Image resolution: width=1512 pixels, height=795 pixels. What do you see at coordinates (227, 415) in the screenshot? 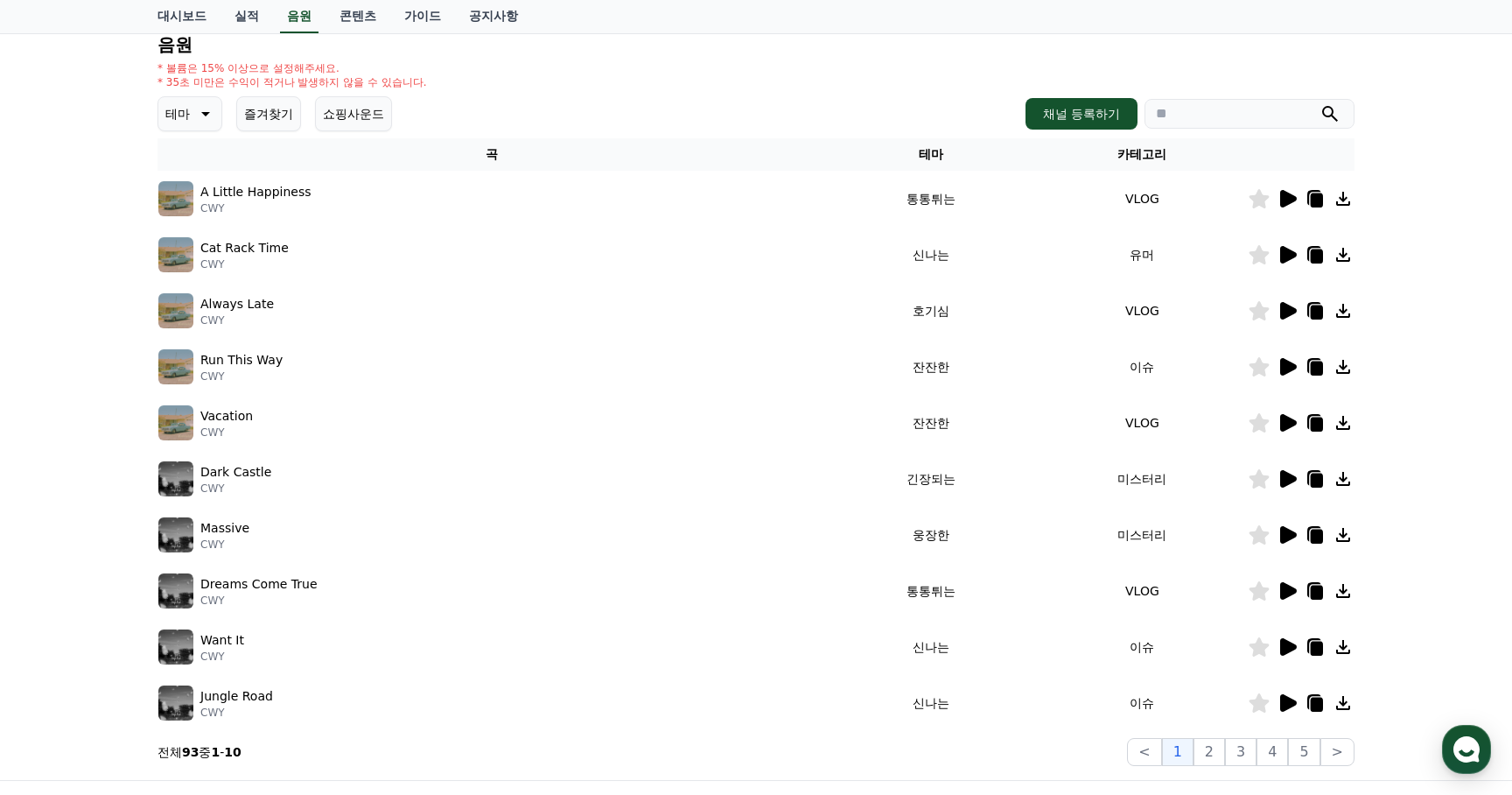
I see `p: Vacation` at bounding box center [227, 415].